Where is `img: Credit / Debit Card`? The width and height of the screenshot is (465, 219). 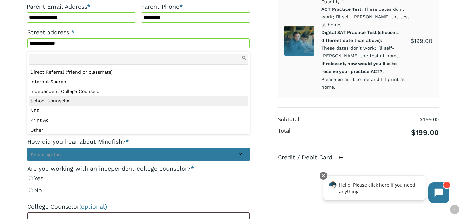
img: Credit / Debit Card is located at coordinates (341, 158).